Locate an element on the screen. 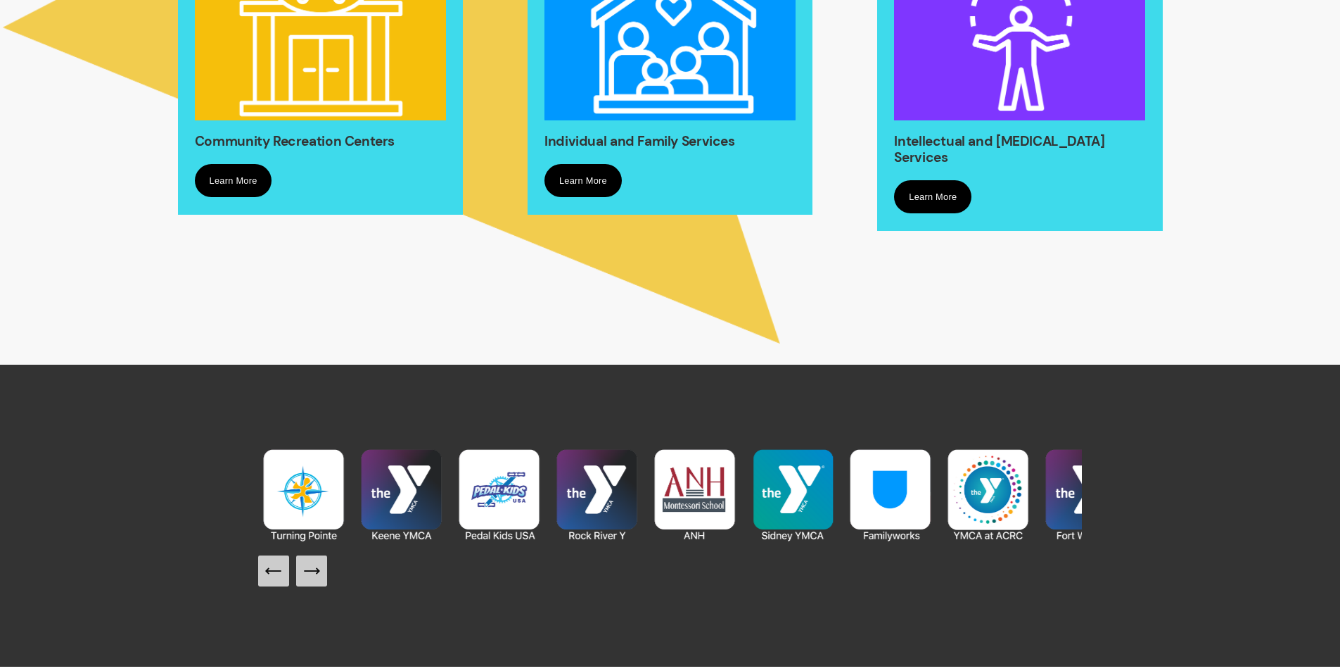 Image resolution: width=1340 pixels, height=671 pixels. img: Keene YMCA (1).png is located at coordinates (401, 494).